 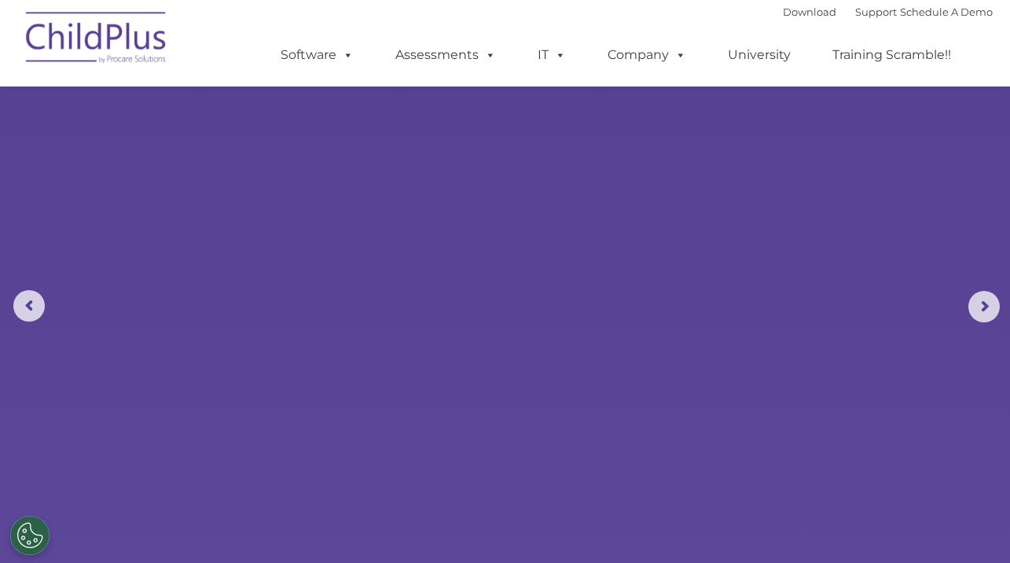 I want to click on a: Software, so click(x=317, y=55).